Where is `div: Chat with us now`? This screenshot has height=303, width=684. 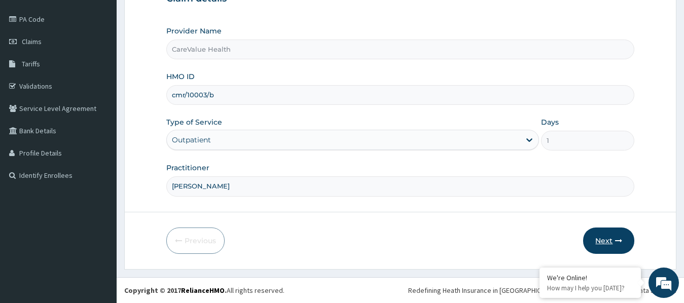 div: Chat with us now is located at coordinates (112, 63).